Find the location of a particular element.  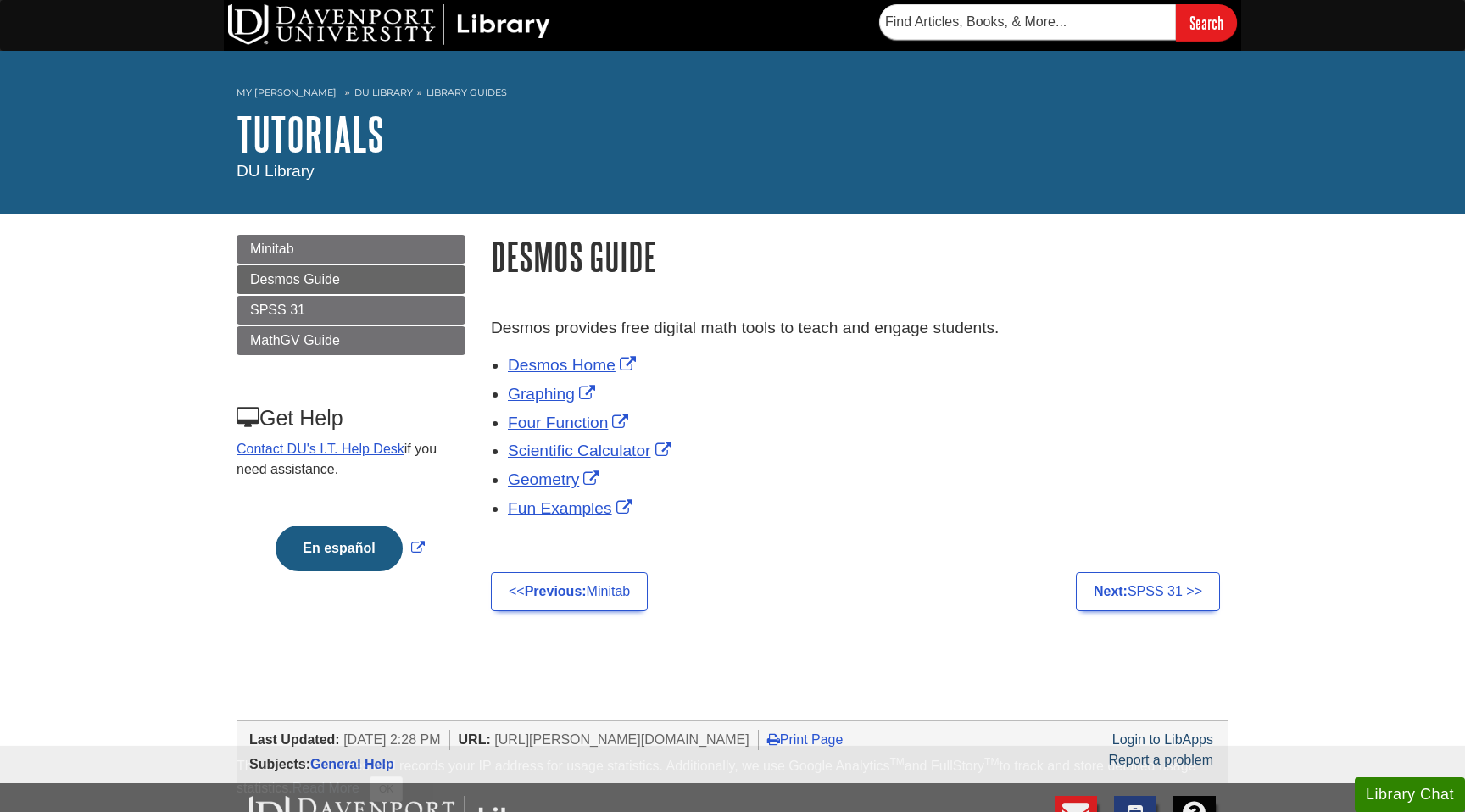

h1: Desmos Guide is located at coordinates (860, 255).